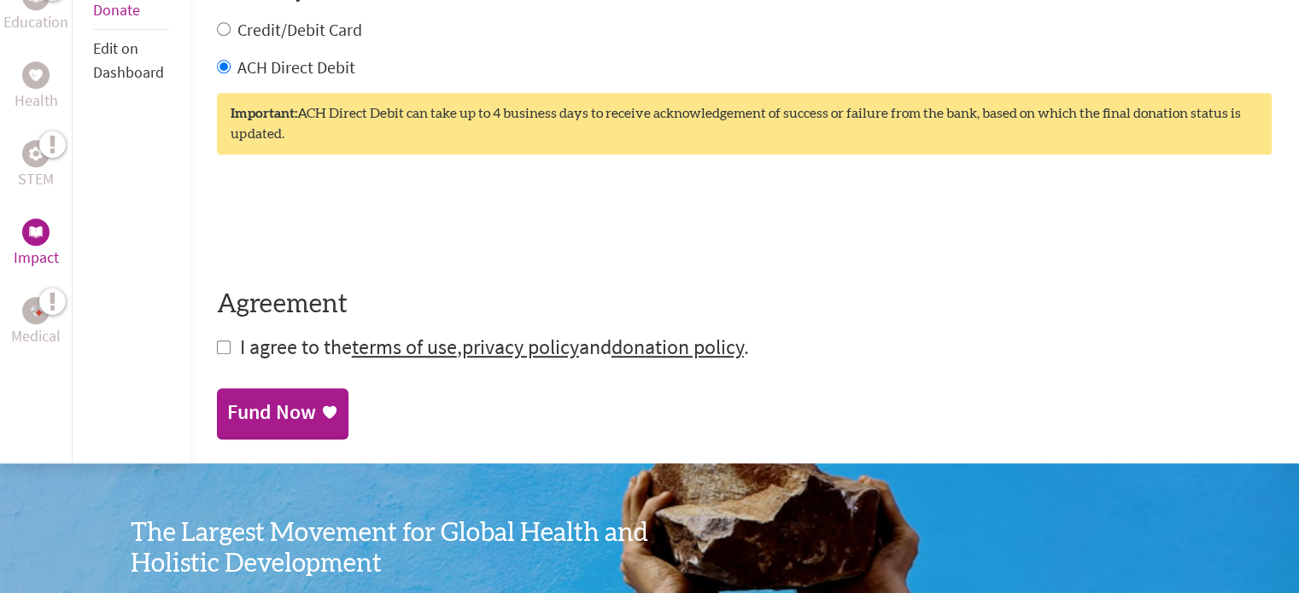 This screenshot has width=1299, height=593. I want to click on a: STEMSTEM, so click(36, 166).